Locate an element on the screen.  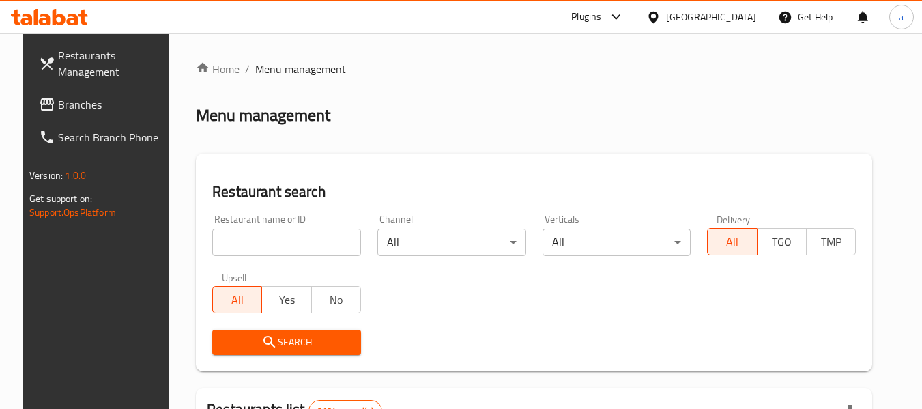
label: Upsell is located at coordinates (234, 277).